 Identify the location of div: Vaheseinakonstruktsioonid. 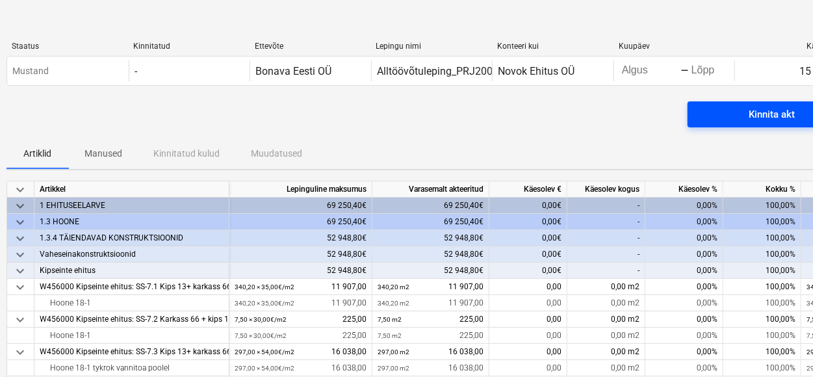
(131, 254).